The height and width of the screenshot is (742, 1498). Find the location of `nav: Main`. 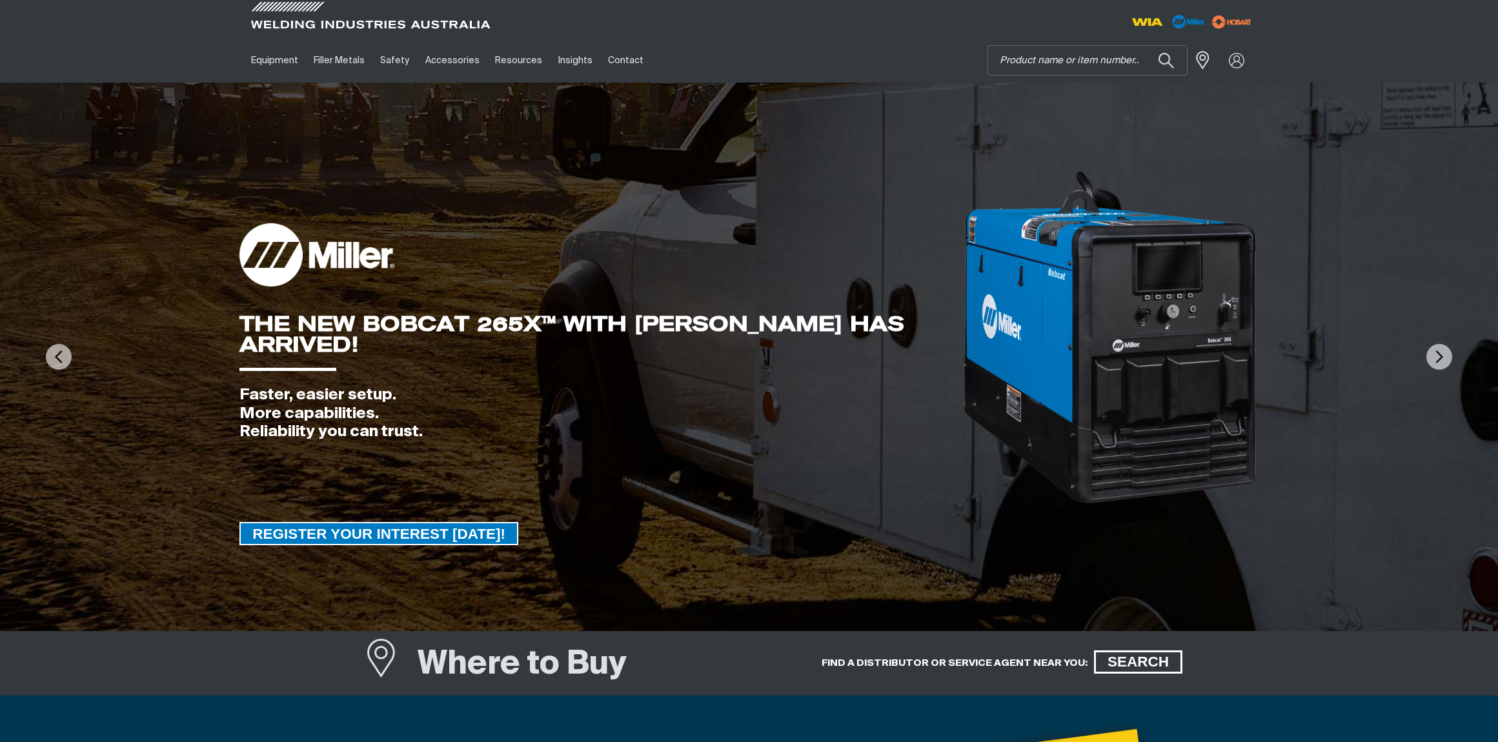

nav: Main is located at coordinates (623, 60).